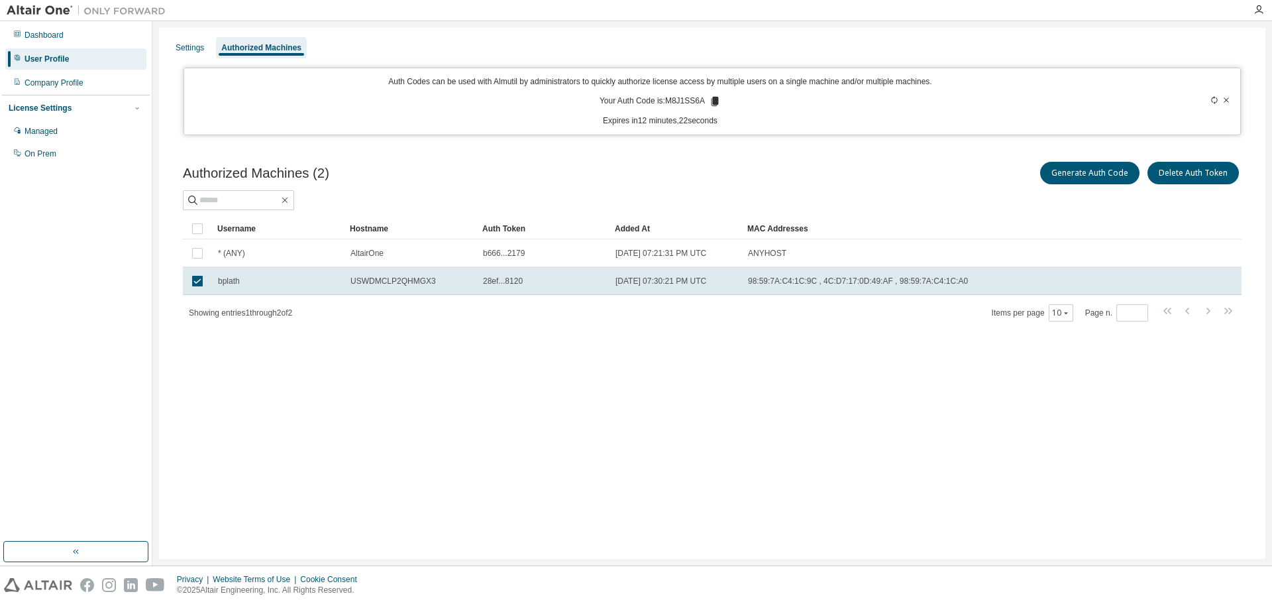 This screenshot has width=1272, height=604. What do you see at coordinates (231, 253) in the screenshot?
I see `span: * (ANY)` at bounding box center [231, 253].